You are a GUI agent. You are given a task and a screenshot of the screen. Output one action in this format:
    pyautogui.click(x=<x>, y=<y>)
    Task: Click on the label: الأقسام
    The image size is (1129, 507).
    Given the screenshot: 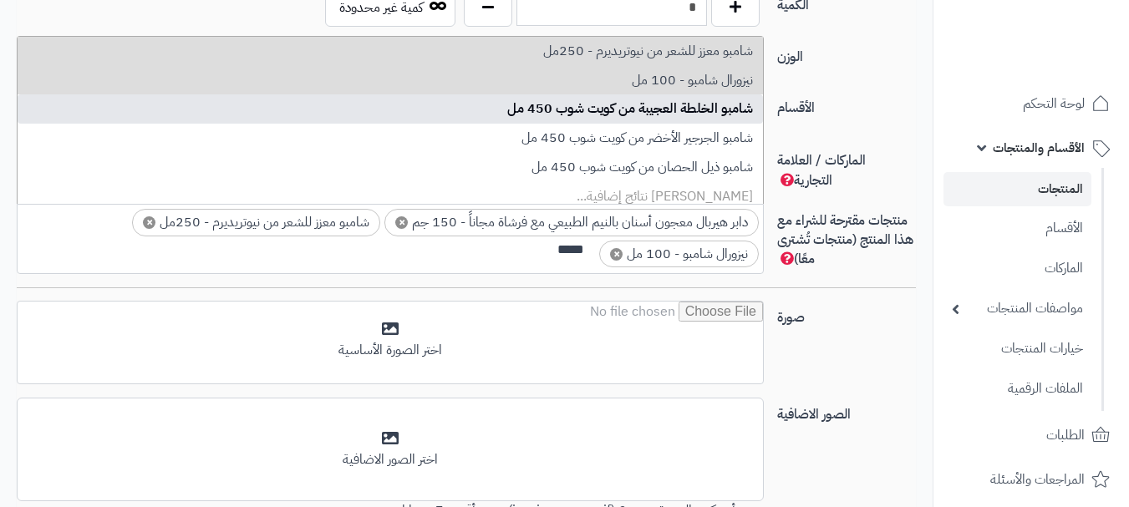 What is the action you would take?
    pyautogui.click(x=846, y=104)
    